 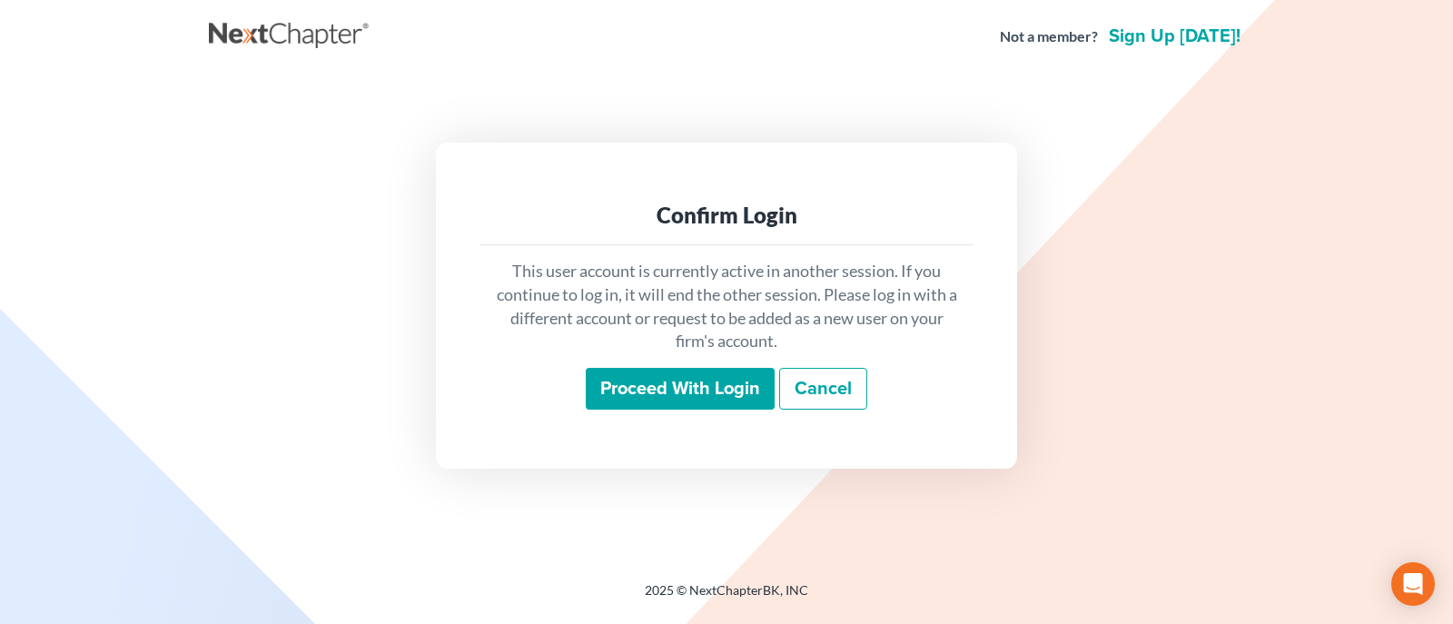 What do you see at coordinates (680, 389) in the screenshot?
I see `input: Proceed with login` at bounding box center [680, 389].